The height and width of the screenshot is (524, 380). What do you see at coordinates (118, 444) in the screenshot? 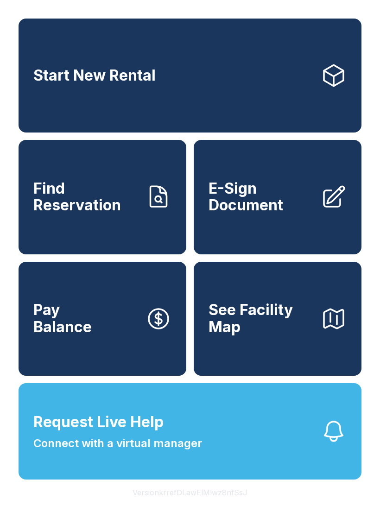
I see `span: Connect with a virtual manager` at bounding box center [118, 444].